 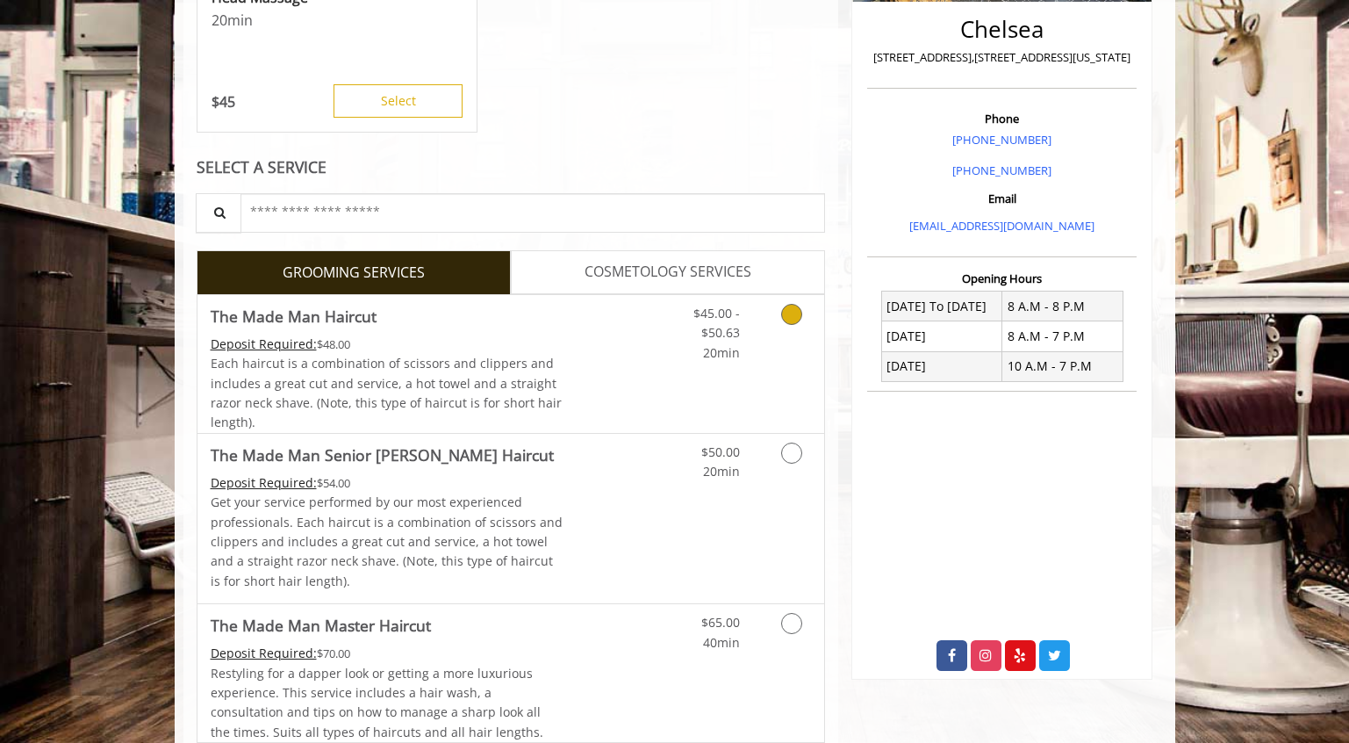 What do you see at coordinates (722, 642) in the screenshot?
I see `span: 40min` at bounding box center [722, 642].